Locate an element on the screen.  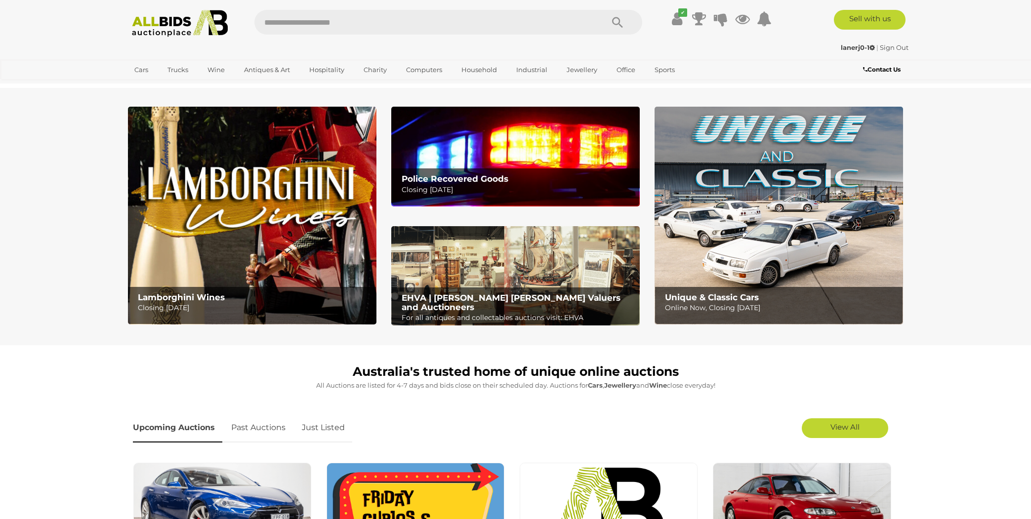
a: Office is located at coordinates (626, 70).